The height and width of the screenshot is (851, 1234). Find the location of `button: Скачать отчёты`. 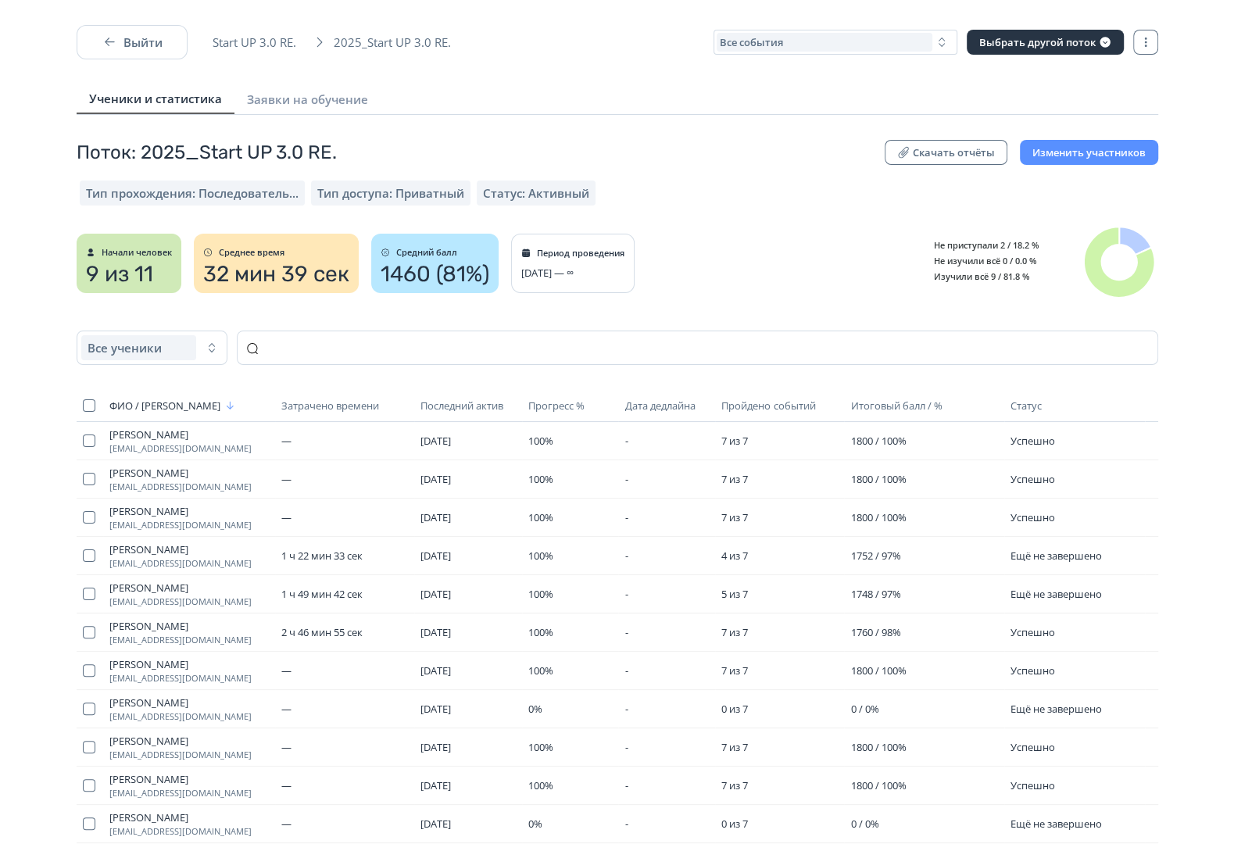

button: Скачать отчёты is located at coordinates (945, 152).